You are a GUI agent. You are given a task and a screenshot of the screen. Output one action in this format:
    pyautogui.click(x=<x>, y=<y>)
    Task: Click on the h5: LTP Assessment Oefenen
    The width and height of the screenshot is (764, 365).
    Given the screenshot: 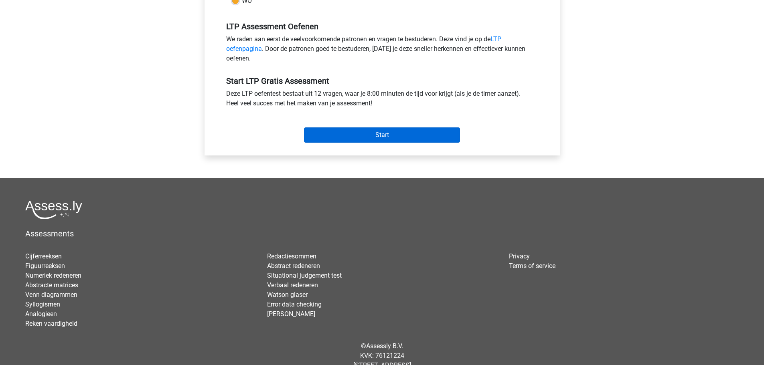 What is the action you would take?
    pyautogui.click(x=382, y=26)
    